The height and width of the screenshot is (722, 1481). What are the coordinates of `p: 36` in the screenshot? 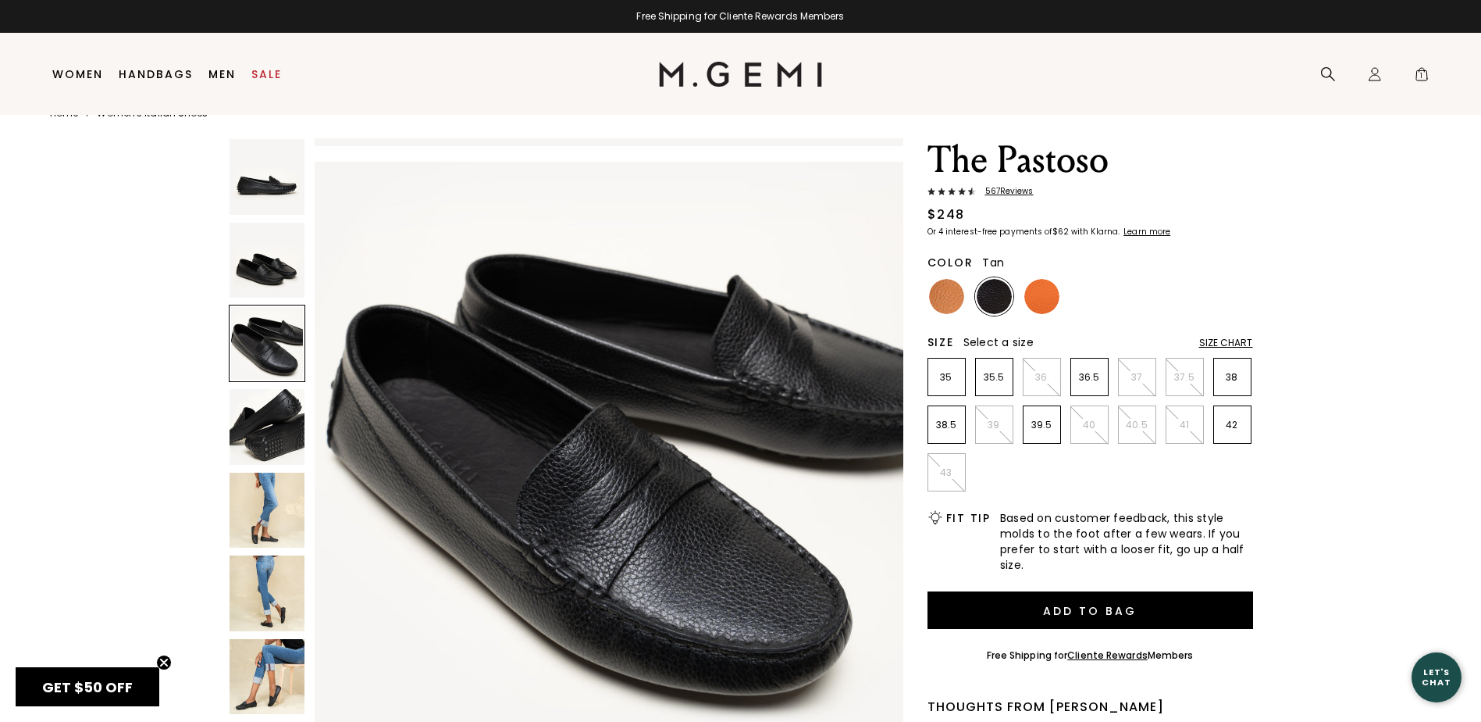 It's located at (1042, 377).